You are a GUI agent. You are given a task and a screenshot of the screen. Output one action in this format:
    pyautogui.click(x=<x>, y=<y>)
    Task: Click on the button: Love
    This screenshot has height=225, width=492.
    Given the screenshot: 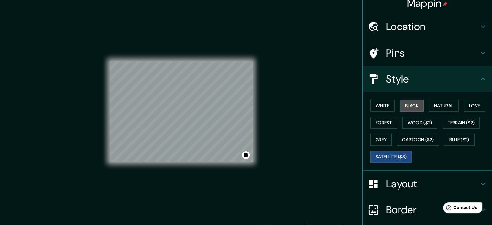 What is the action you would take?
    pyautogui.click(x=474, y=105)
    